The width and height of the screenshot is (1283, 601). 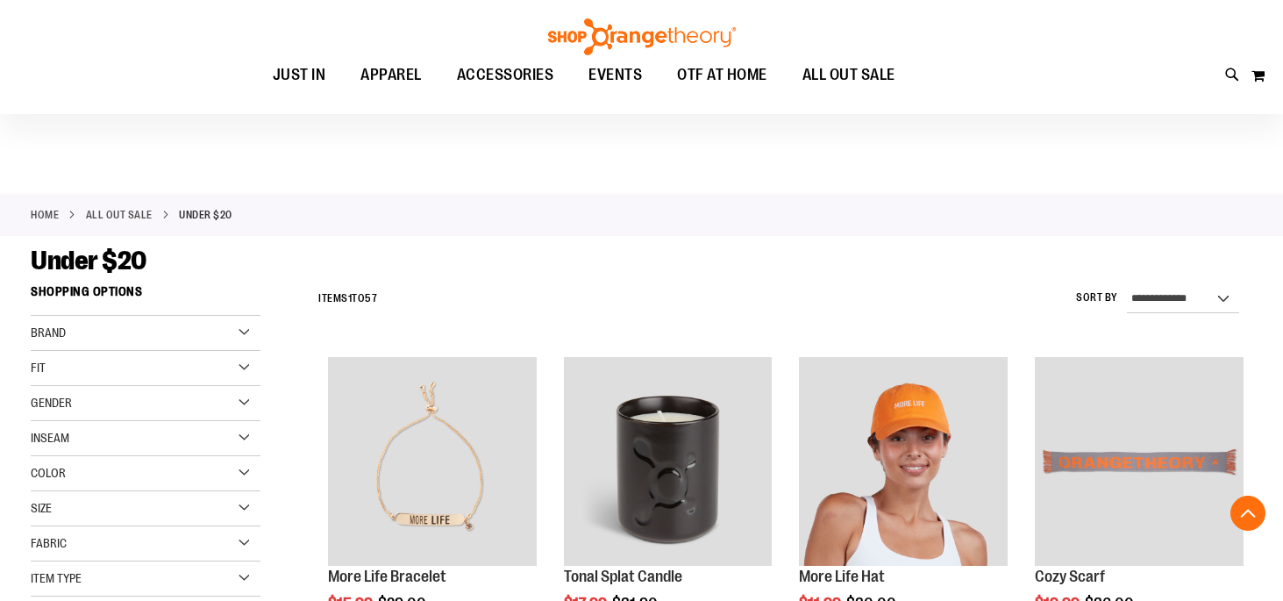 What do you see at coordinates (51, 403) in the screenshot?
I see `span: Gender` at bounding box center [51, 403].